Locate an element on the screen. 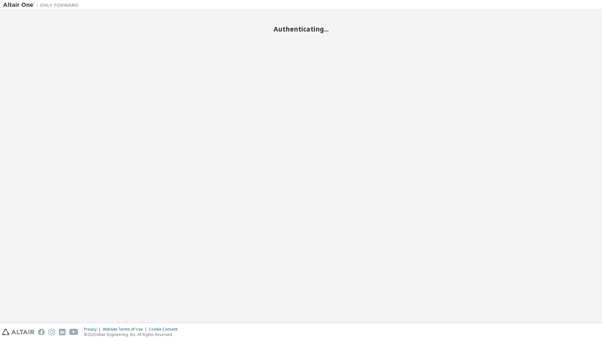  img: altair_logo.svg is located at coordinates (18, 331).